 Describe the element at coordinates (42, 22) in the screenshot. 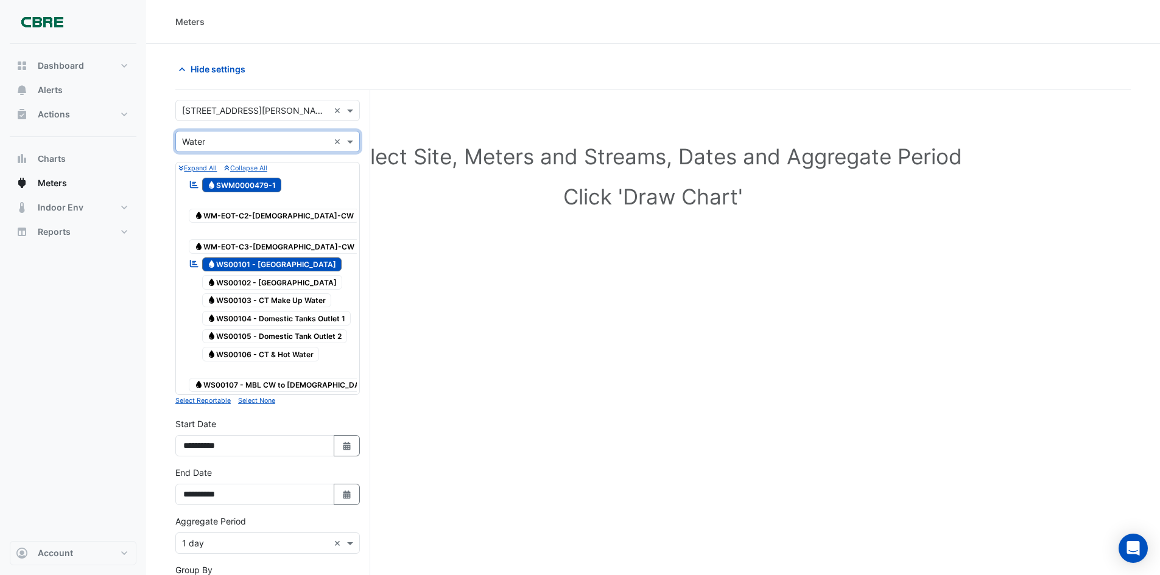

I see `img: Company Logo` at that location.